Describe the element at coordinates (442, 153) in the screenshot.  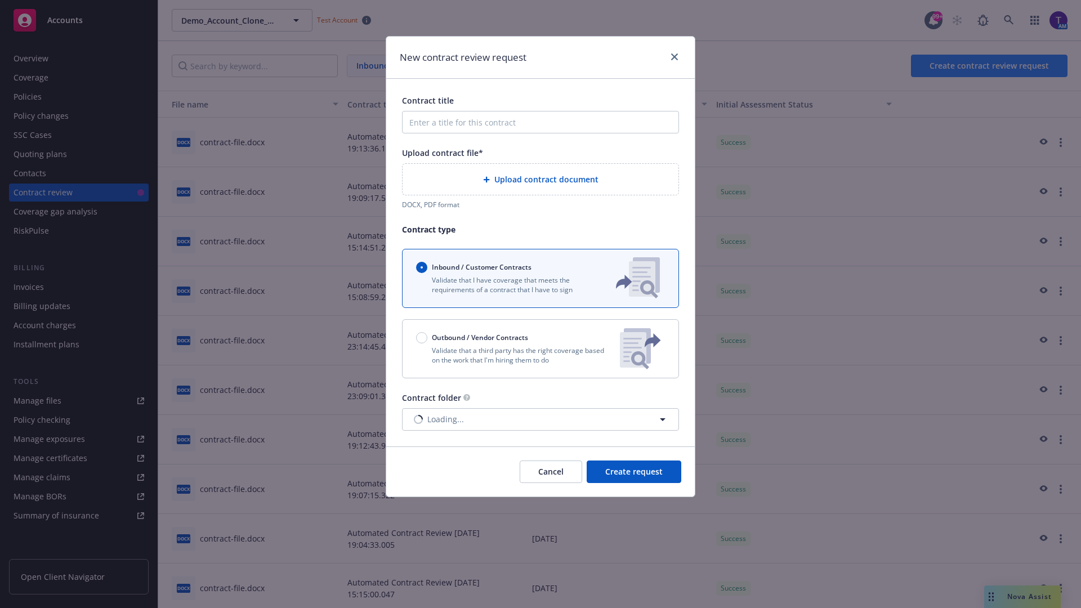
I see `span: Upload contract file*` at that location.